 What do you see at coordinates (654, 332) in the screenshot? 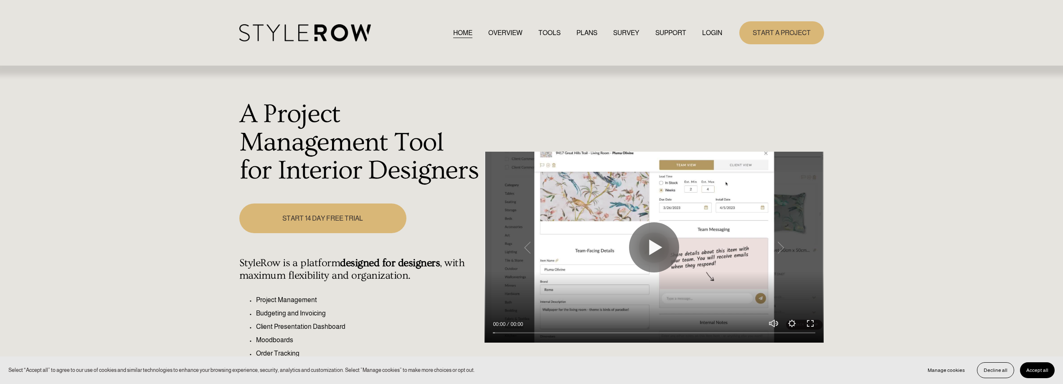
I see `input: Seek` at bounding box center [654, 332].